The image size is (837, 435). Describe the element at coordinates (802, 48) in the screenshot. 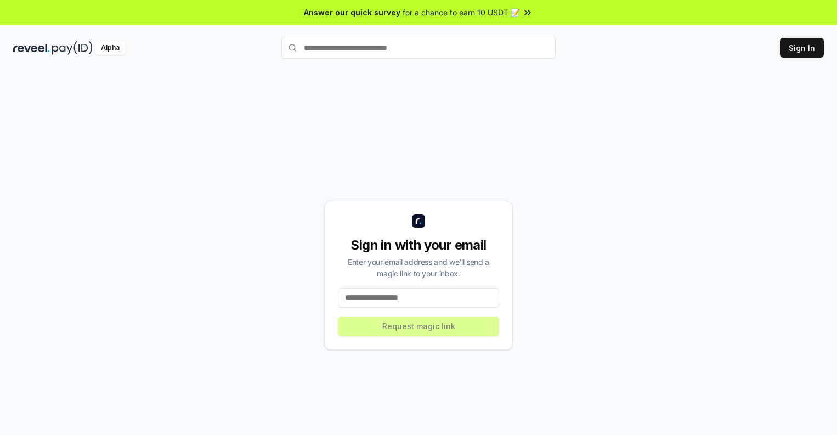

I see `button: Sign In` at that location.